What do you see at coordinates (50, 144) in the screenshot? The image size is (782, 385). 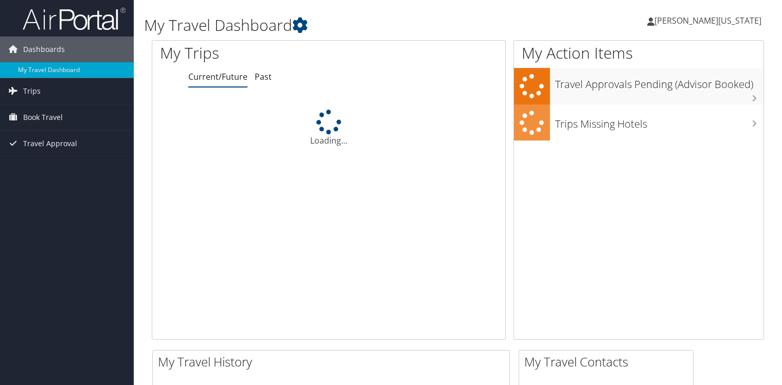 I see `span: Travel Approval` at bounding box center [50, 144].